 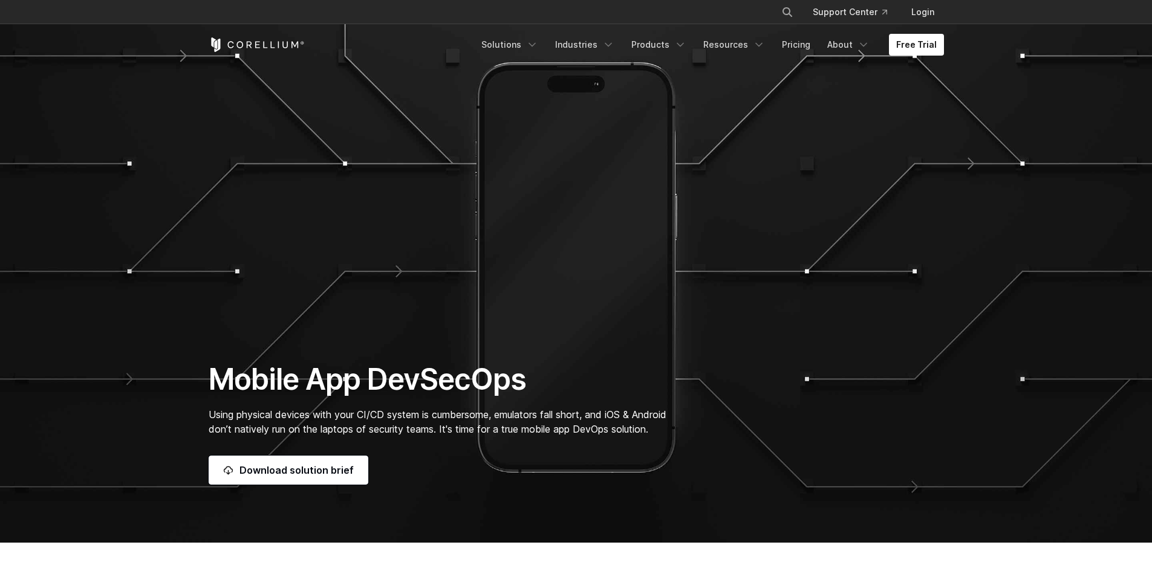 What do you see at coordinates (510, 45) in the screenshot?
I see `a: Solutions` at bounding box center [510, 45].